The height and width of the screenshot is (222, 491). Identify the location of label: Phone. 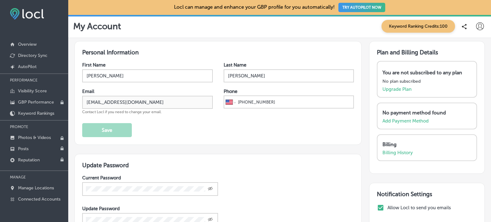
(231, 91).